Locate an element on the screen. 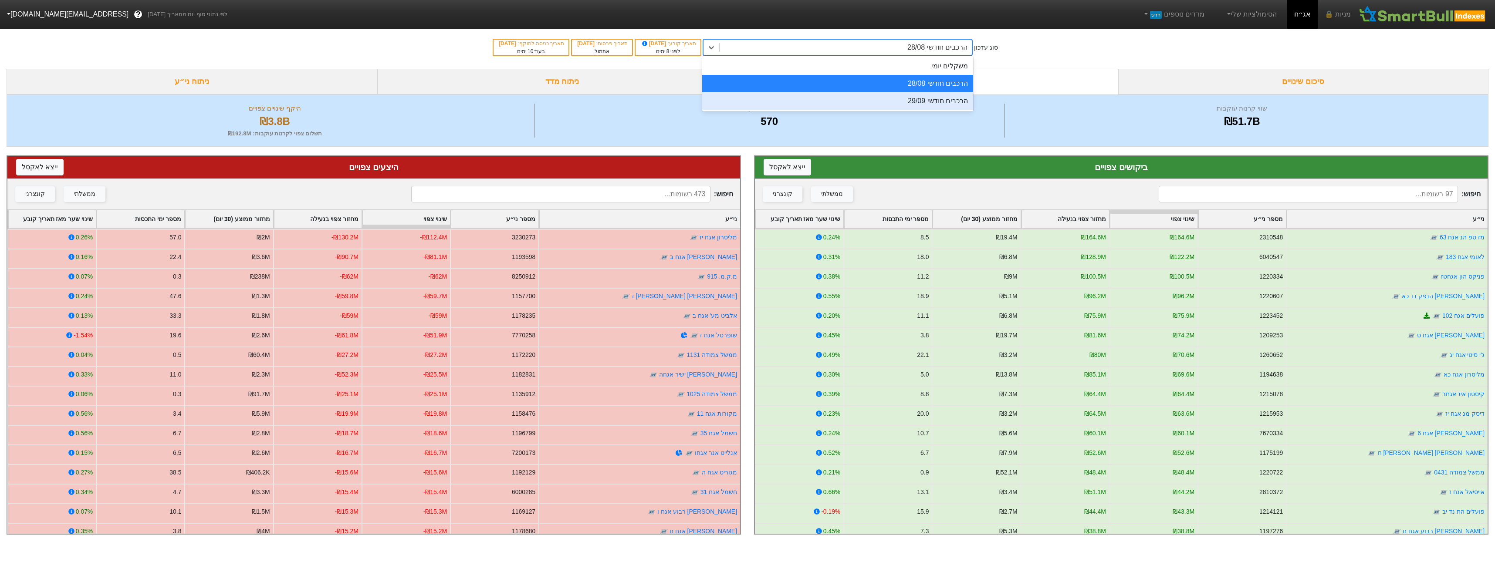 The width and height of the screenshot is (1495, 572). div: ₪1.3M is located at coordinates (261, 296).